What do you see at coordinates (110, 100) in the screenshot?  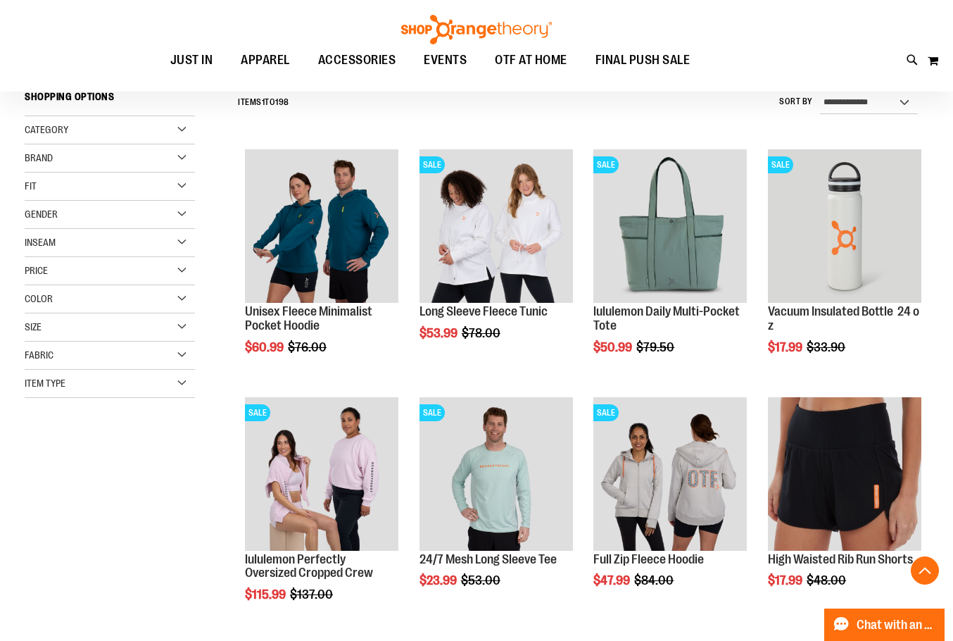 I see `strong: Shopping Options` at bounding box center [110, 100].